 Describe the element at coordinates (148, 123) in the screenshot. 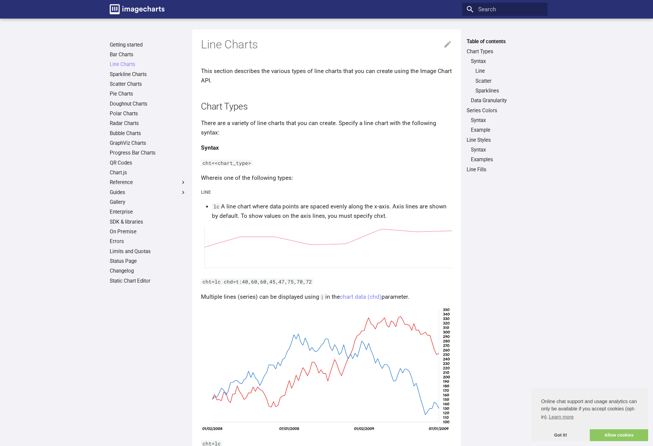

I see `a: Radar Charts` at that location.